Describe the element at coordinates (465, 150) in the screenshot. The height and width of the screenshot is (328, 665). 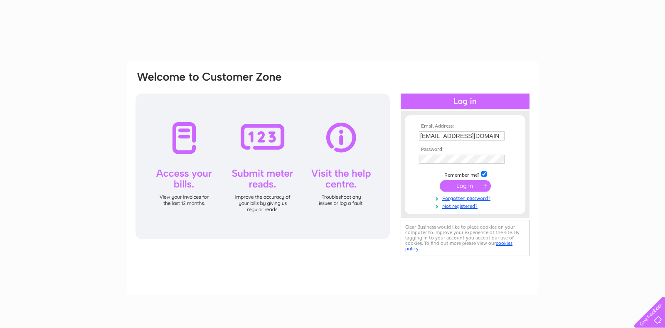
I see `th: Password:` at that location.